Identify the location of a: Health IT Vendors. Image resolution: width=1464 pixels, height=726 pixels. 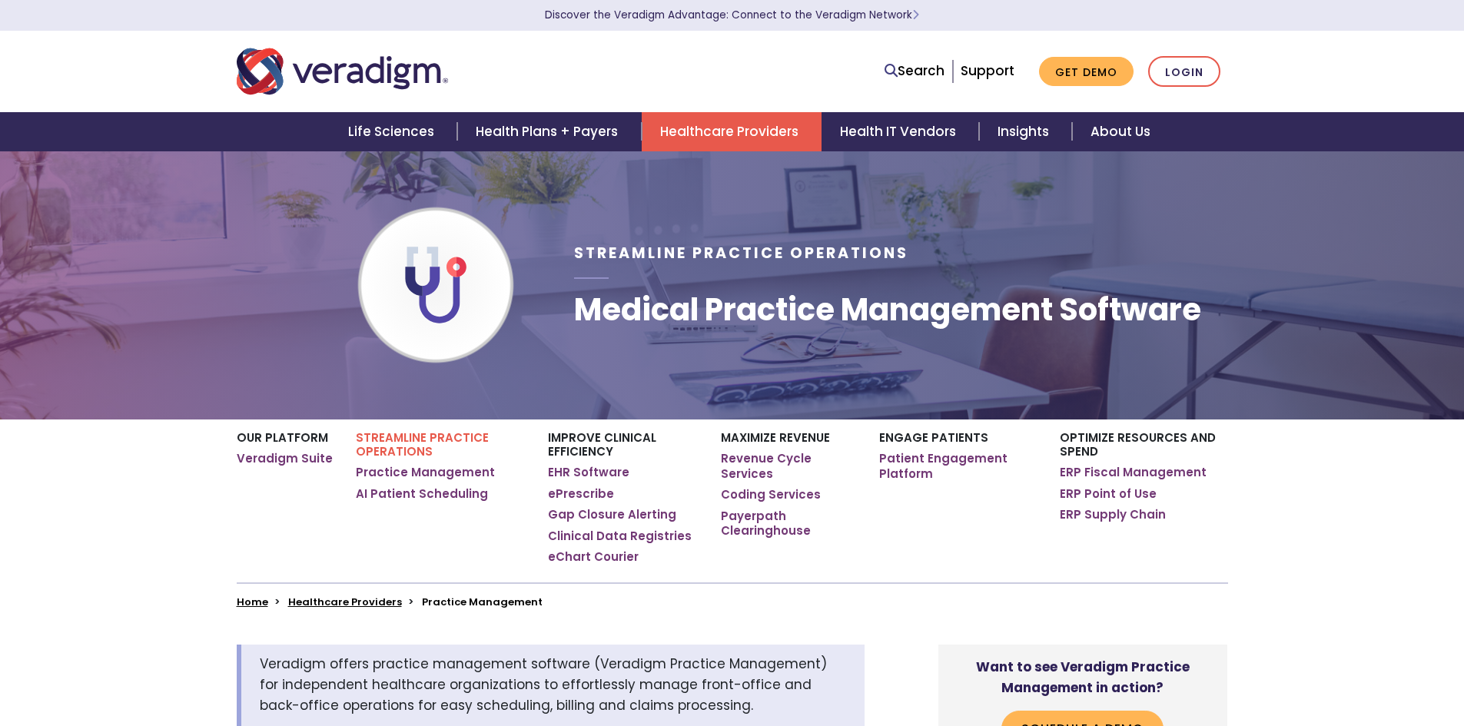
(900, 131).